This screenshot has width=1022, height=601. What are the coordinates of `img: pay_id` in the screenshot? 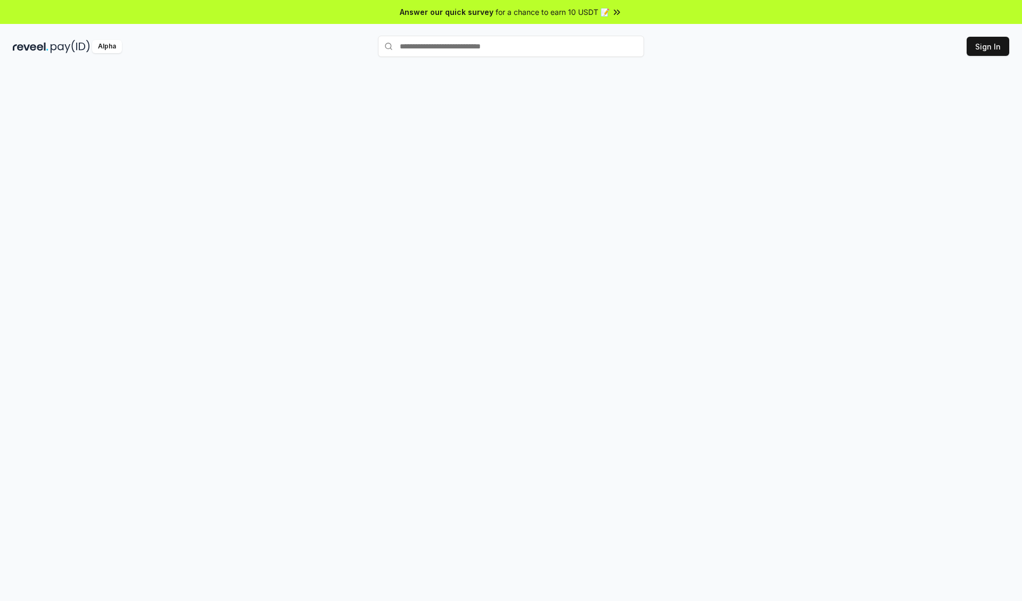 It's located at (70, 46).